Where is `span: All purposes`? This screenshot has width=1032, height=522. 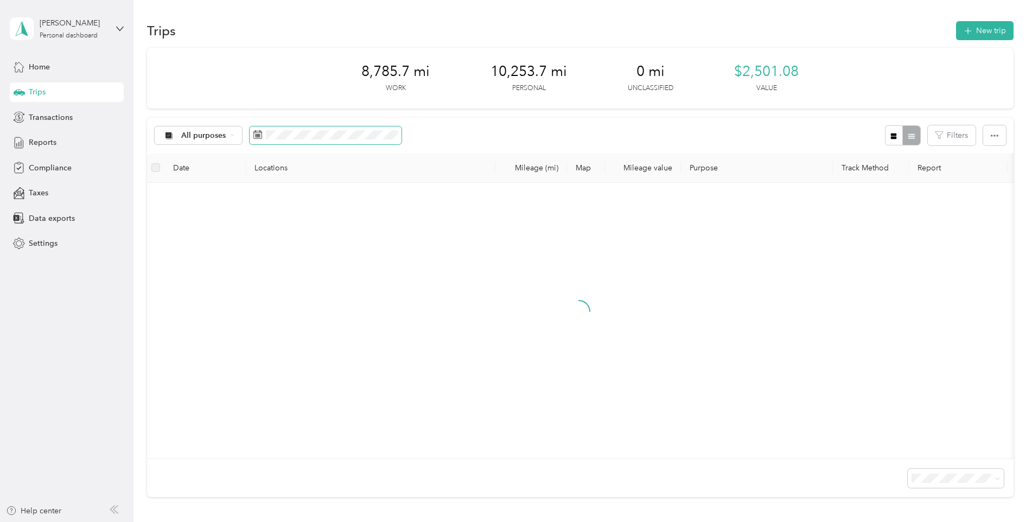 span: All purposes is located at coordinates (204, 136).